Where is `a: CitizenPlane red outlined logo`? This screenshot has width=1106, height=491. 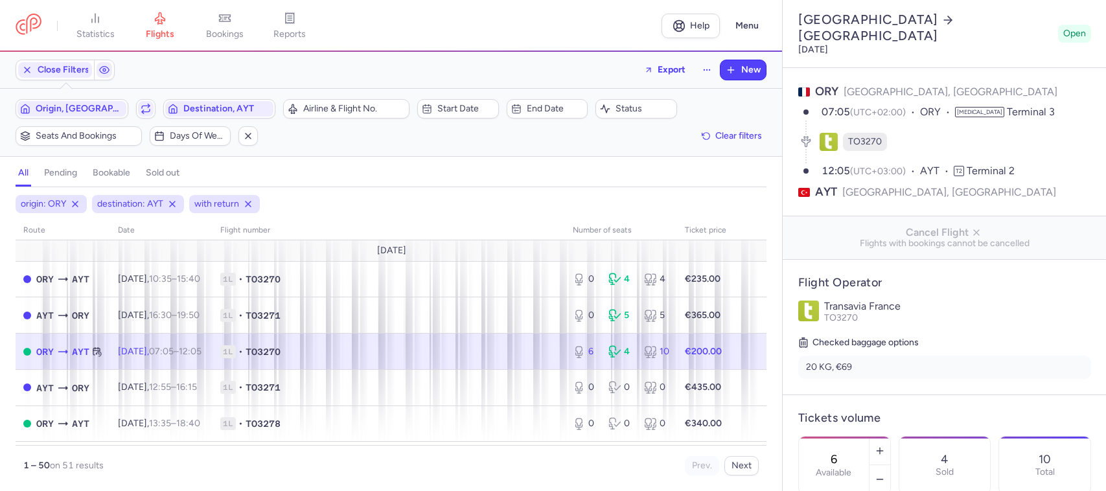 a: CitizenPlane red outlined logo is located at coordinates (29, 25).